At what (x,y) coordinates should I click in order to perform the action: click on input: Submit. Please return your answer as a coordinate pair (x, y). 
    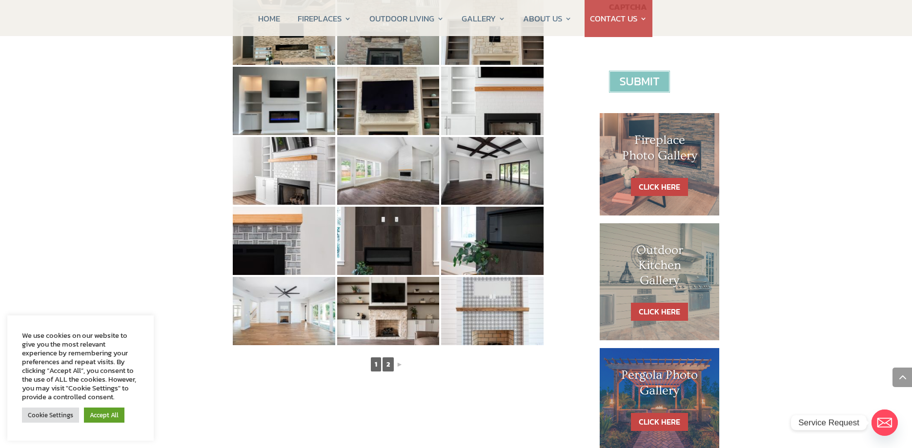
    Looking at the image, I should click on (639, 81).